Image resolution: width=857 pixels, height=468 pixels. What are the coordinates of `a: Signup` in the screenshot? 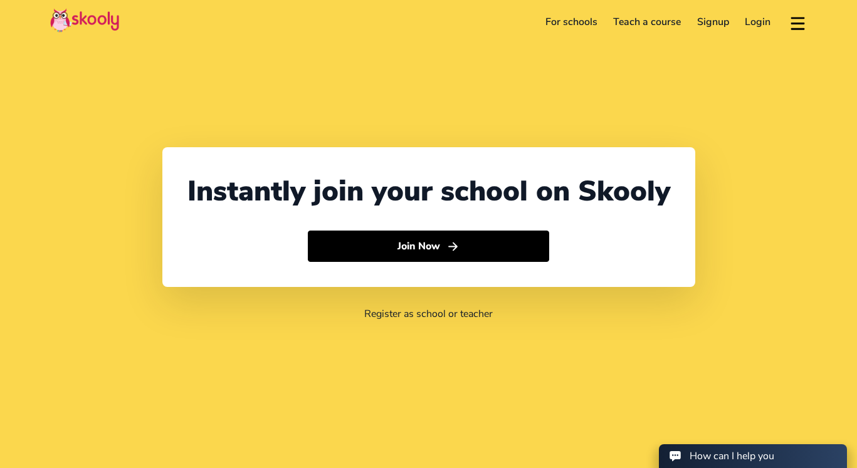 It's located at (713, 22).